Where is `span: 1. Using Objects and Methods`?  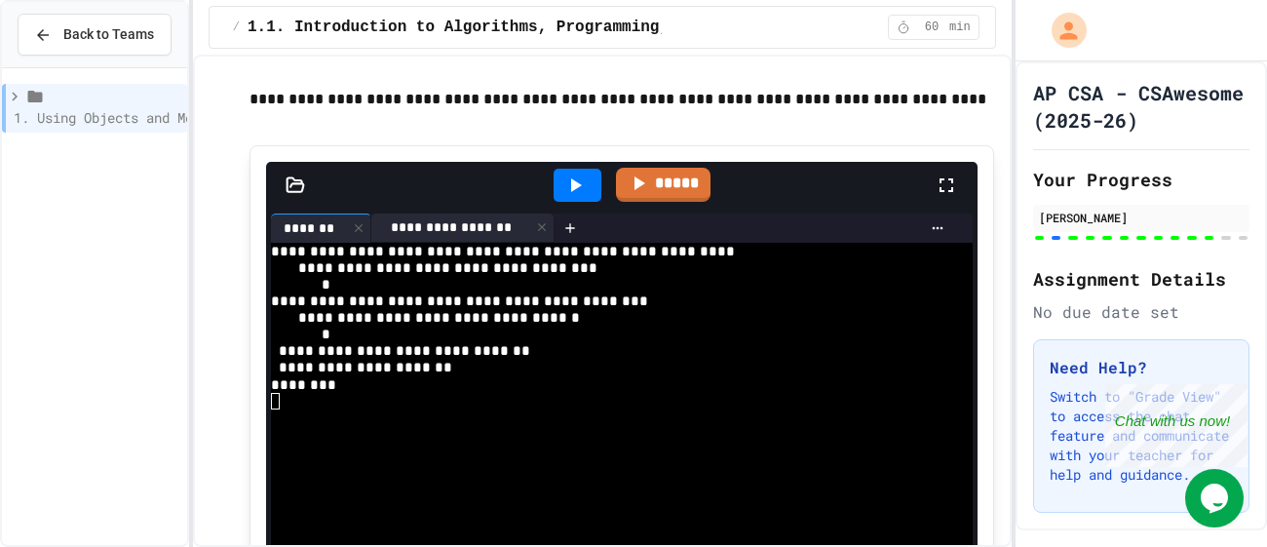 span: 1. Using Objects and Methods is located at coordinates (123, 117).